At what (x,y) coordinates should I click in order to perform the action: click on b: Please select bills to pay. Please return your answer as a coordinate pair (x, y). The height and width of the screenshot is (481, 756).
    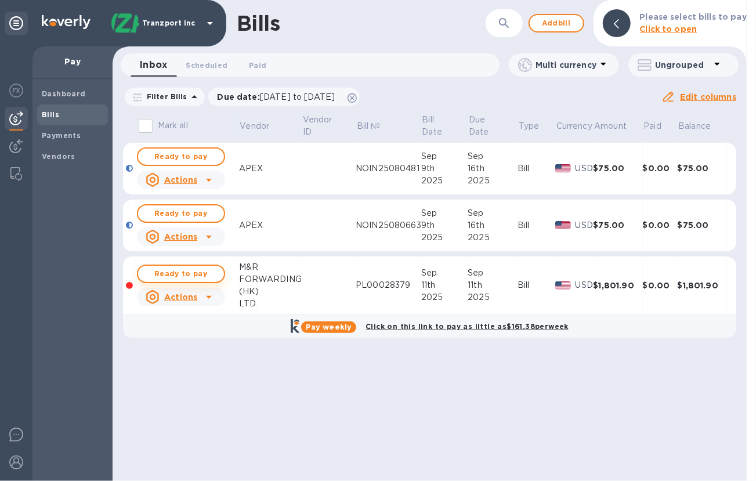
    Looking at the image, I should click on (694, 17).